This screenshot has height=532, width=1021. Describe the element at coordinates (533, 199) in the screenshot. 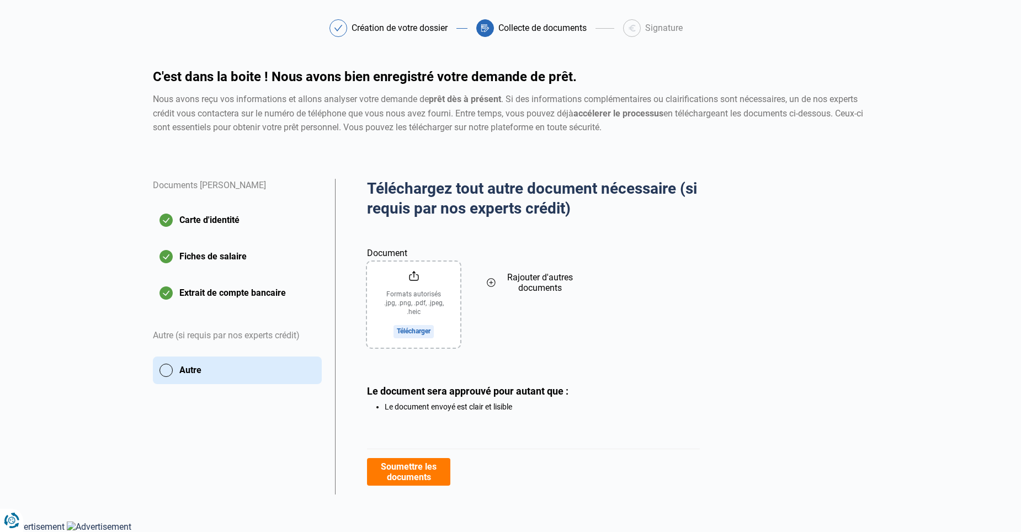

I see `h2: Téléchargez tout autre document nécessaire (si requis par nos experts crédit)` at that location.